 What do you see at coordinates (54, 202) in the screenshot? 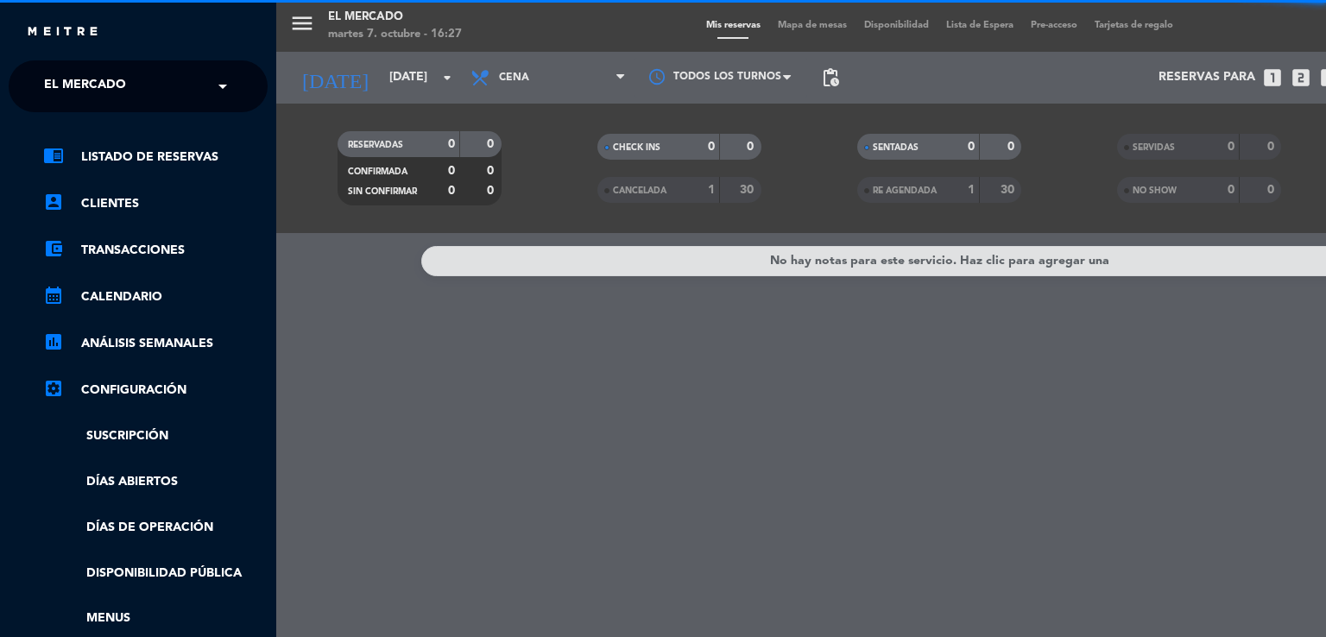
I see `i: account_box` at bounding box center [54, 202].